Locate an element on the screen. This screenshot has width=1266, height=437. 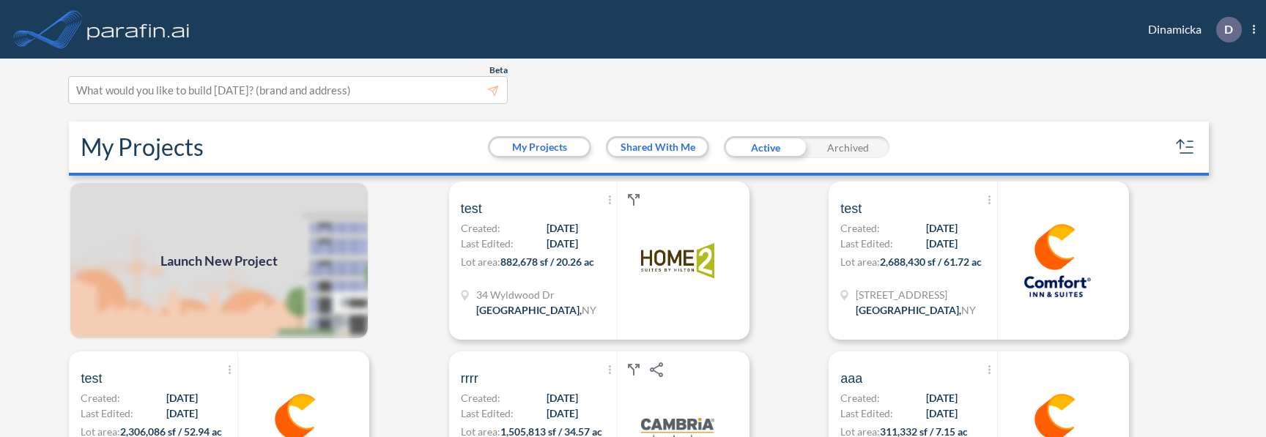
div: Active is located at coordinates (765, 147).